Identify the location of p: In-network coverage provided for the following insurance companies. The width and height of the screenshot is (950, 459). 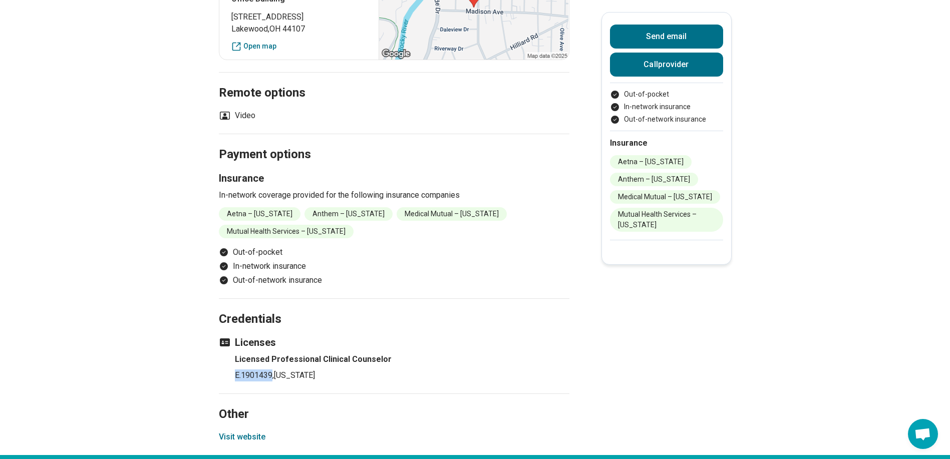
(394, 195).